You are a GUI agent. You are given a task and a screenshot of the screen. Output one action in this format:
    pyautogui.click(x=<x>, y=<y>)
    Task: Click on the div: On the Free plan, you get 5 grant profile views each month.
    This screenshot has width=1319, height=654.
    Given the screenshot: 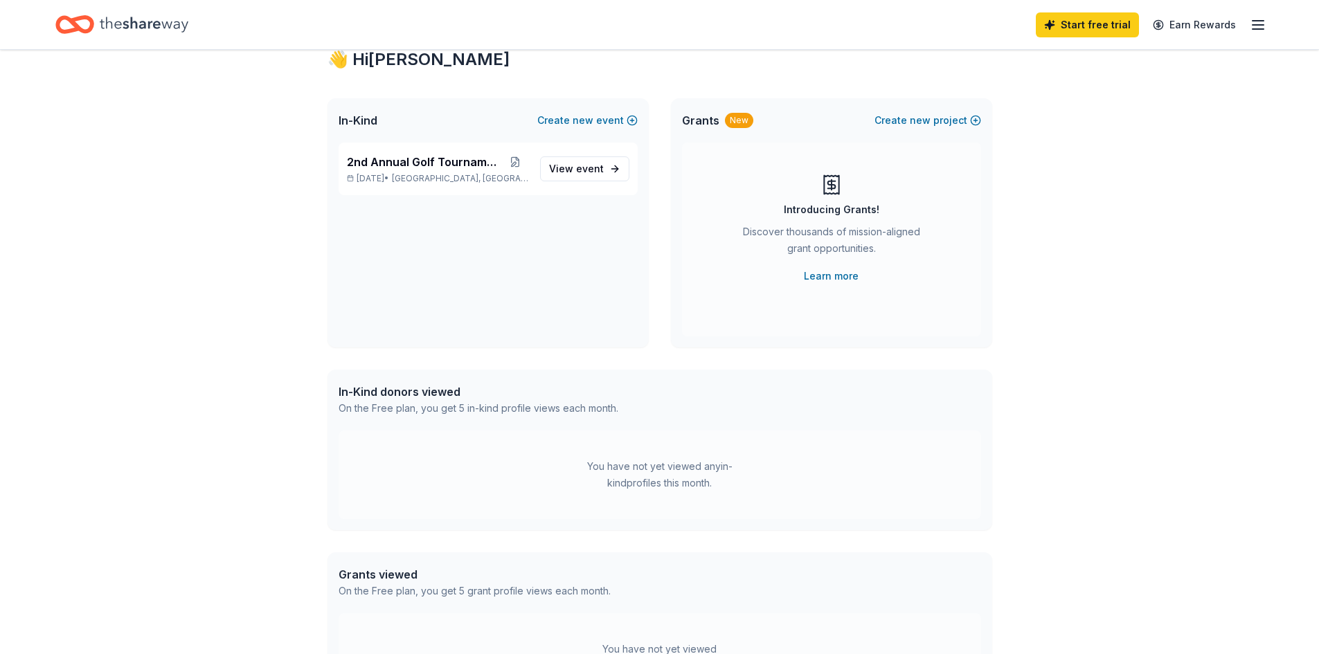 What is the action you would take?
    pyautogui.click(x=474, y=591)
    